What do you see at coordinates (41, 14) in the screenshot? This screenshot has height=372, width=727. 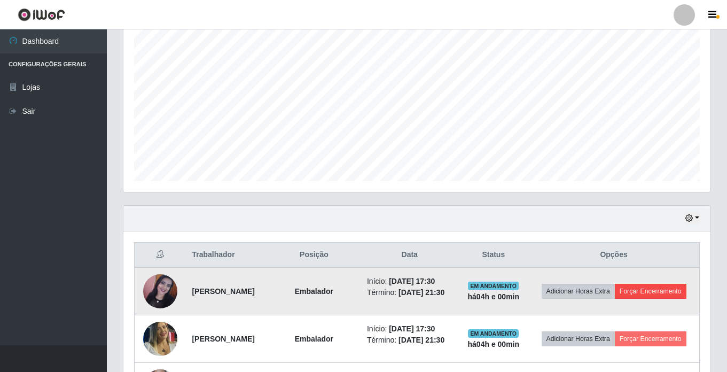 I see `img: CoreUI Logo` at bounding box center [41, 14].